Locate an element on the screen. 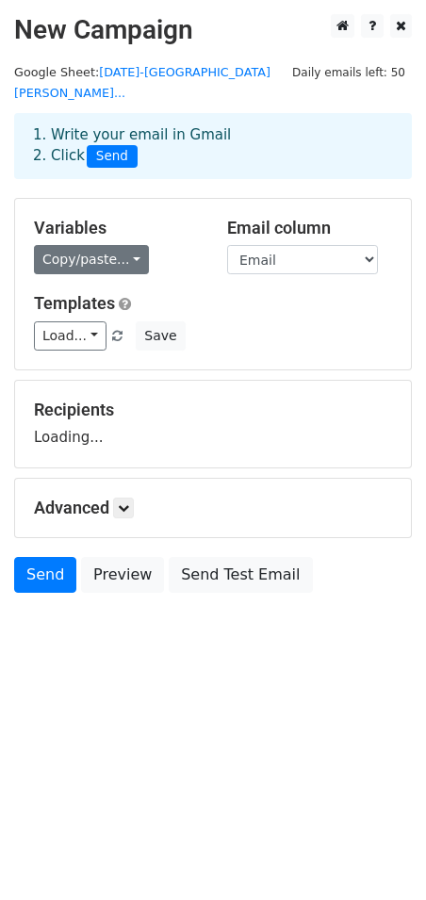 This screenshot has width=426, height=900. h5: Recipients is located at coordinates (213, 410).